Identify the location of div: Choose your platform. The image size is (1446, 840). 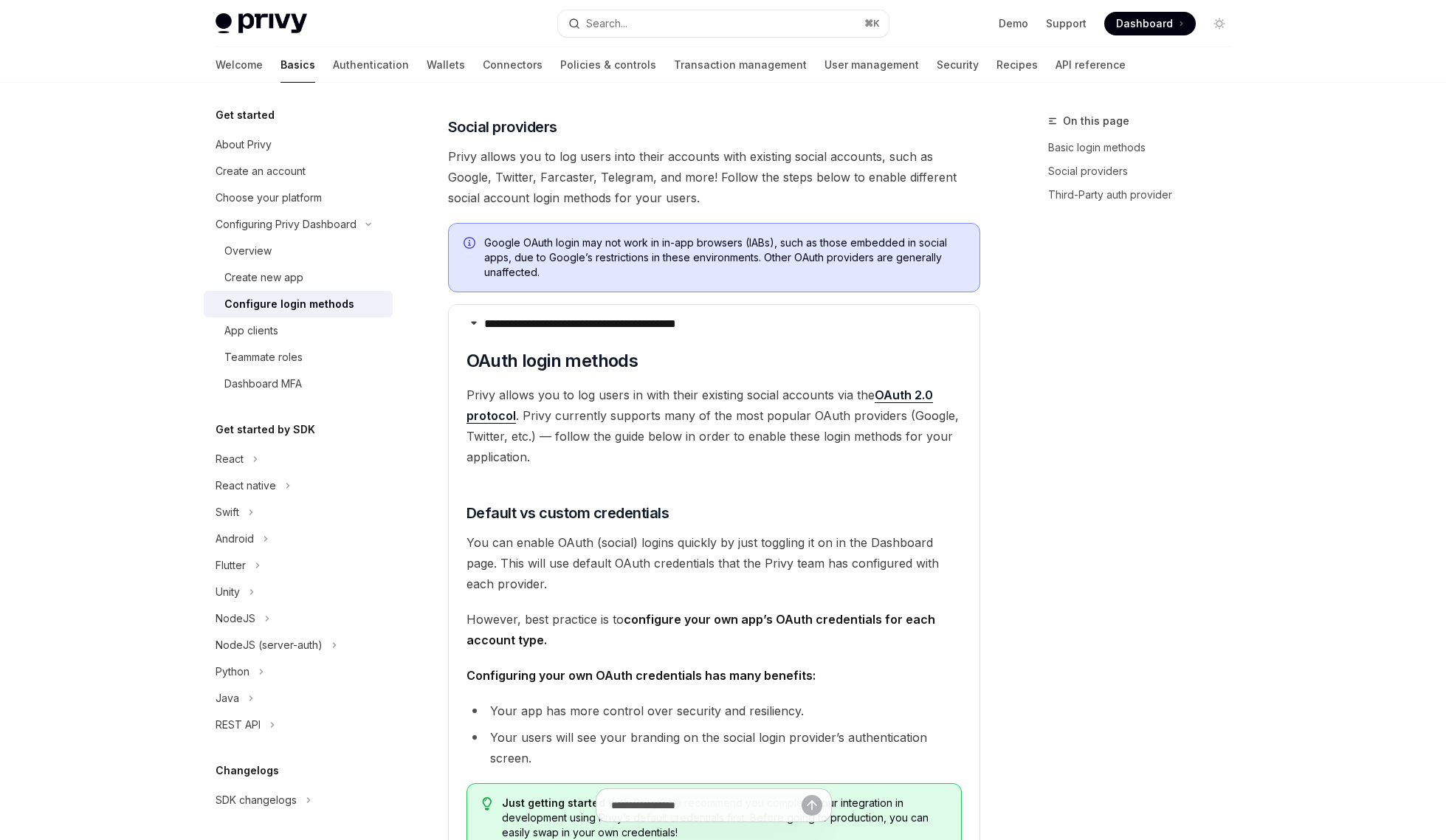
(269, 198).